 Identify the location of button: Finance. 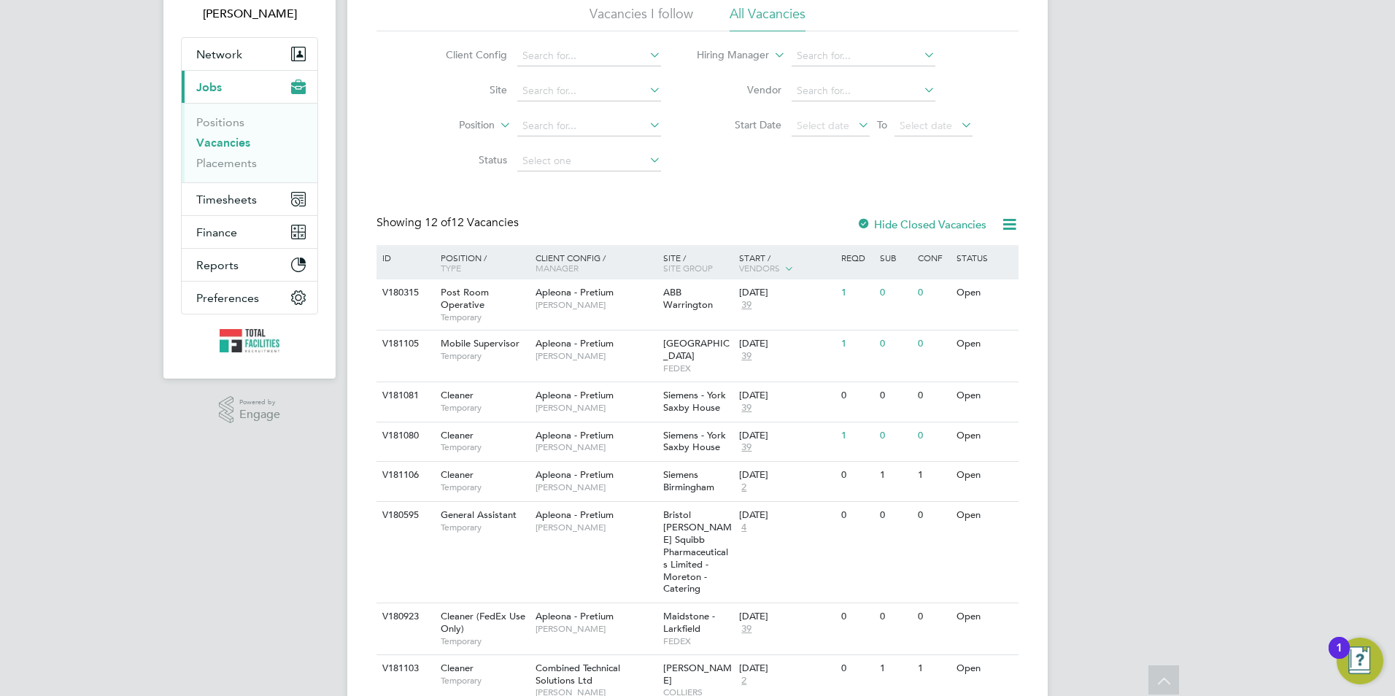
(250, 232).